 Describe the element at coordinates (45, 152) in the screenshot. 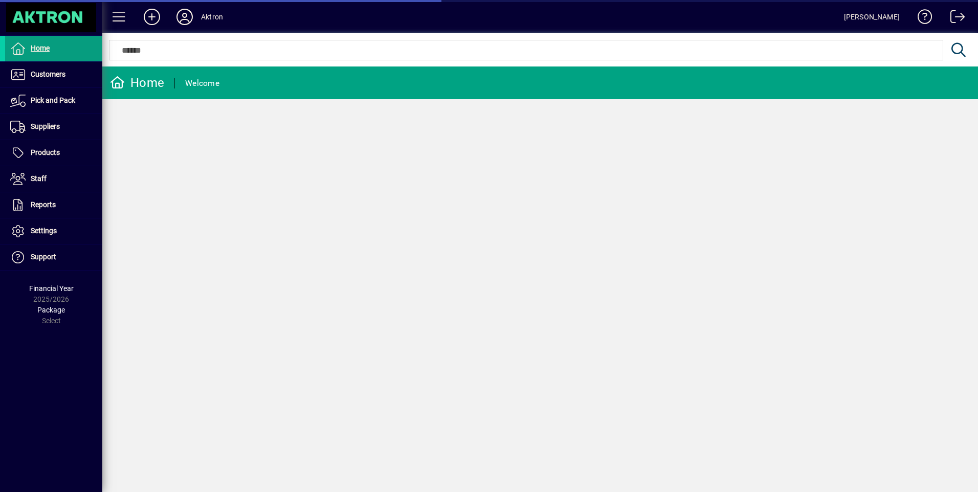

I see `span: Products` at that location.